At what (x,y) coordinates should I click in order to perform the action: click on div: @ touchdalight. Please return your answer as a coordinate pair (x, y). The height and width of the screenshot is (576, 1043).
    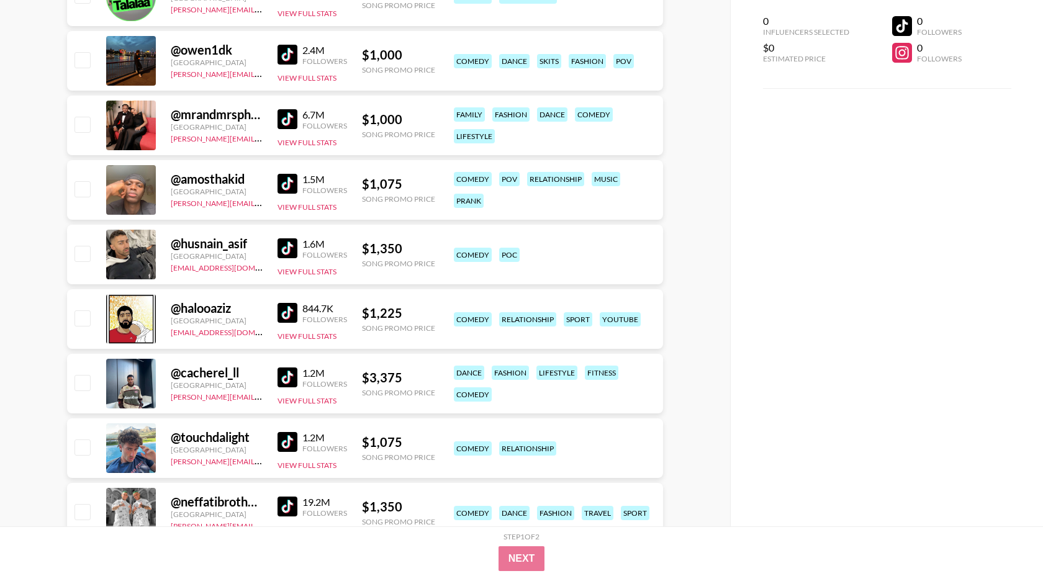
    Looking at the image, I should click on (217, 437).